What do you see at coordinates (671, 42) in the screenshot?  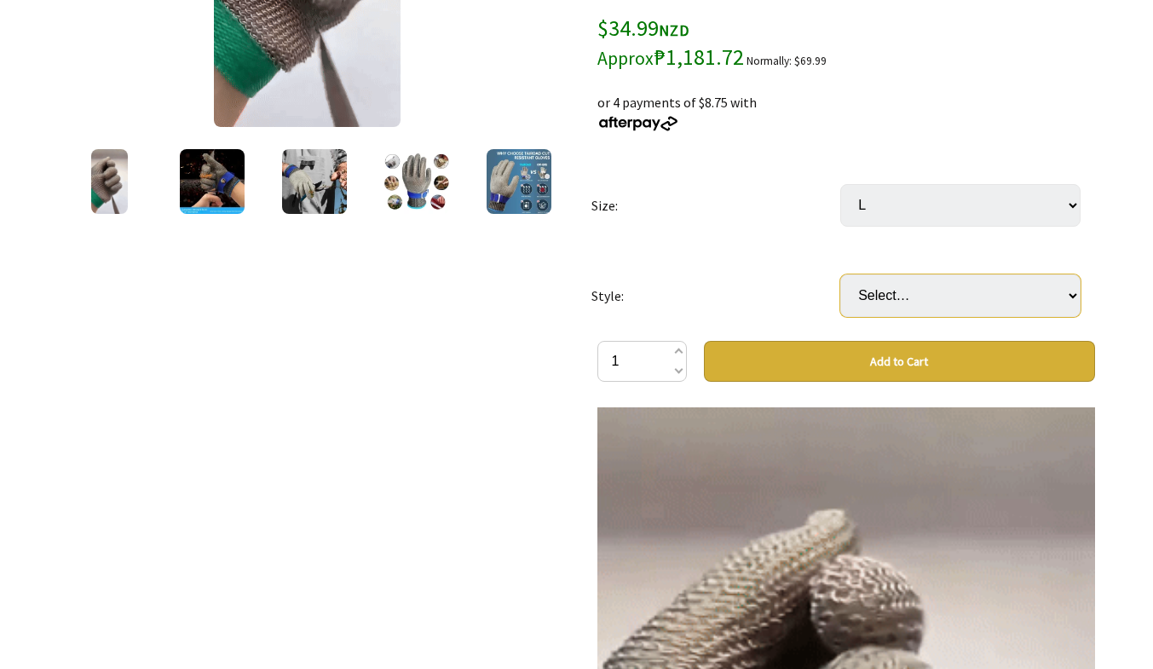 I see `span: $34.99 ₱1,181.72` at bounding box center [671, 42].